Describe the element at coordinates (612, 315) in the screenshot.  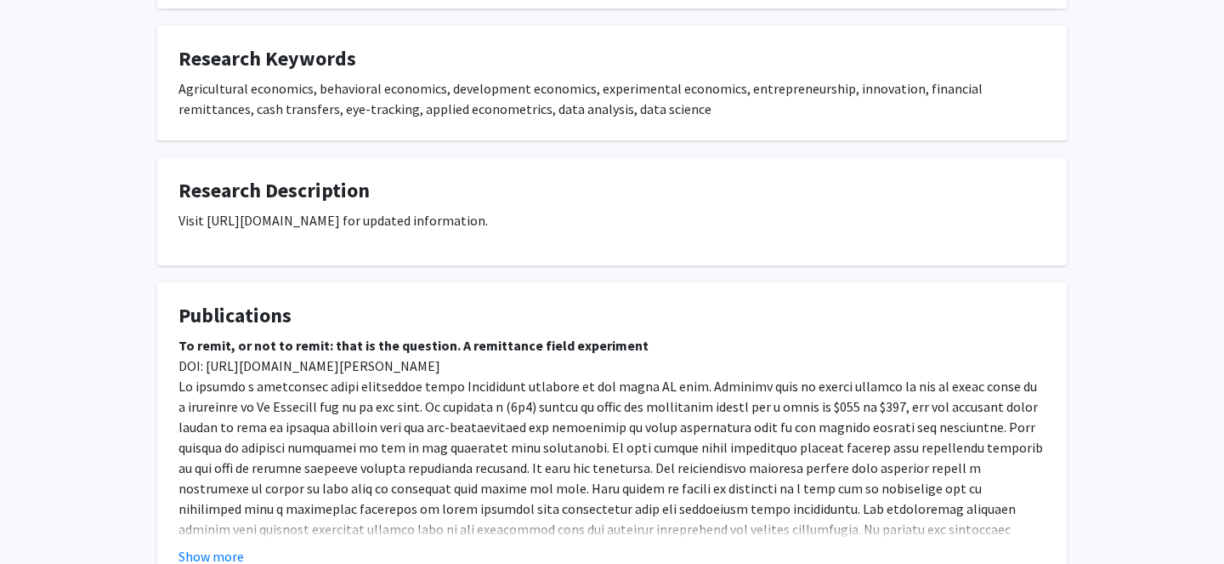
I see `h4: Publications` at that location.